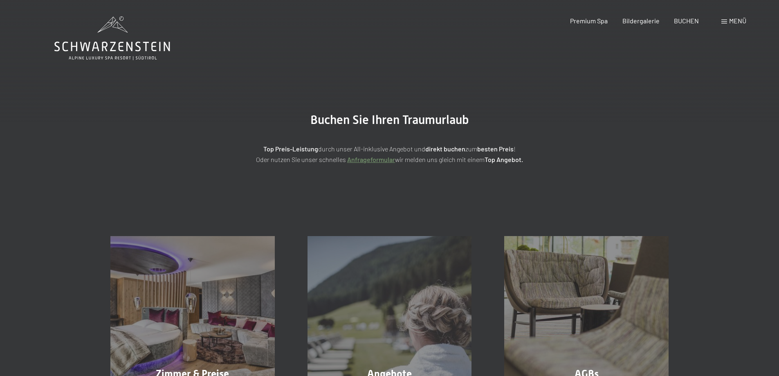 The image size is (779, 376). I want to click on a: BUCHEN, so click(686, 20).